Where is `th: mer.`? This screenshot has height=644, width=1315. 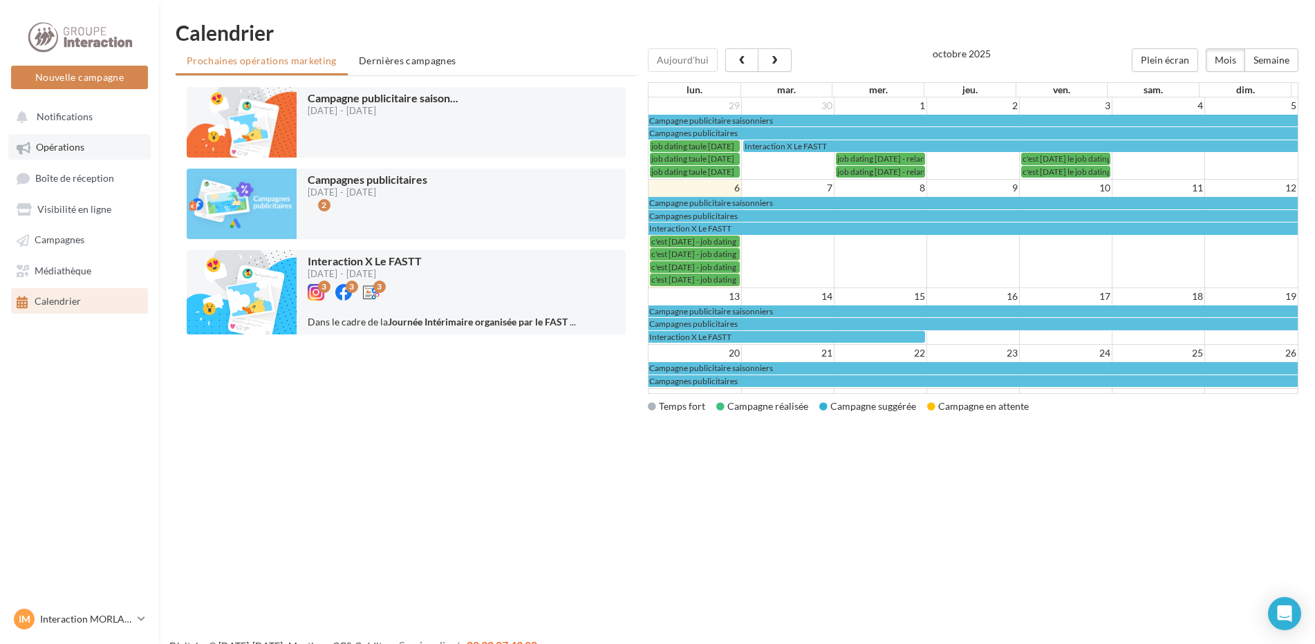 th: mer. is located at coordinates (878, 90).